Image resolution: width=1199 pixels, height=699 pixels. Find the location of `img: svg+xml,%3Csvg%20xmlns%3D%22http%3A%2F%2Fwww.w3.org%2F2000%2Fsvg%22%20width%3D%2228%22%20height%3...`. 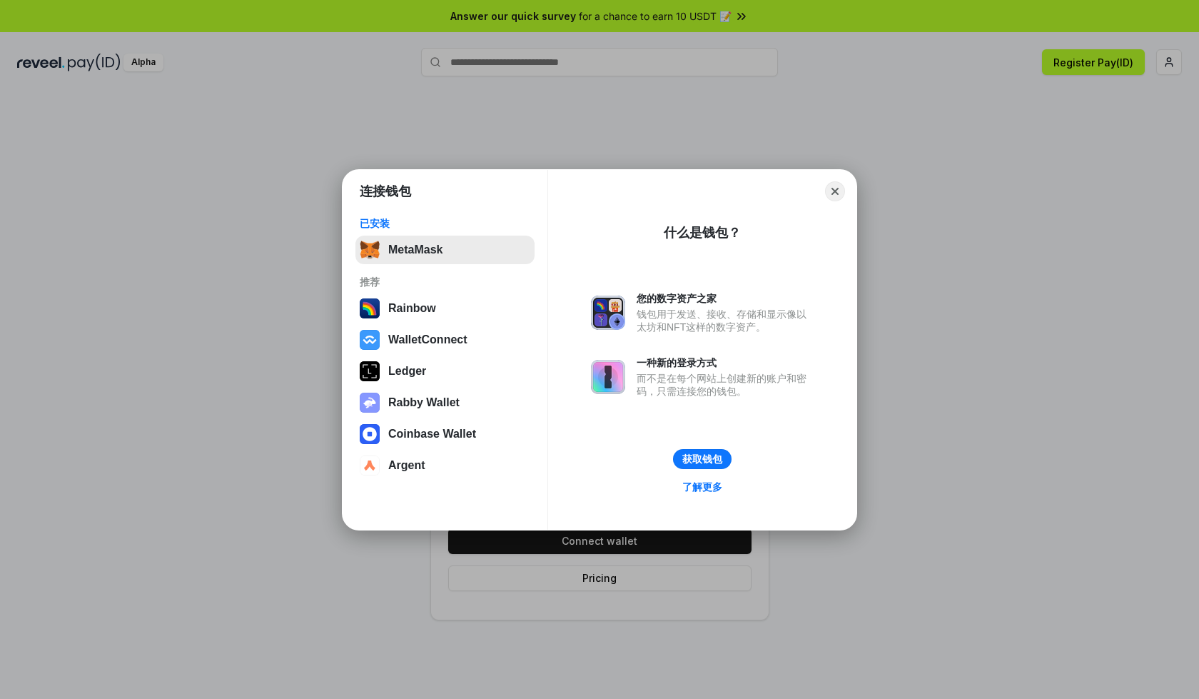

img: svg+xml,%3Csvg%20xmlns%3D%22http%3A%2F%2Fwww.w3.org%2F2000%2Fsvg%22%20width%3D%2228%22%20height%3... is located at coordinates (370, 371).